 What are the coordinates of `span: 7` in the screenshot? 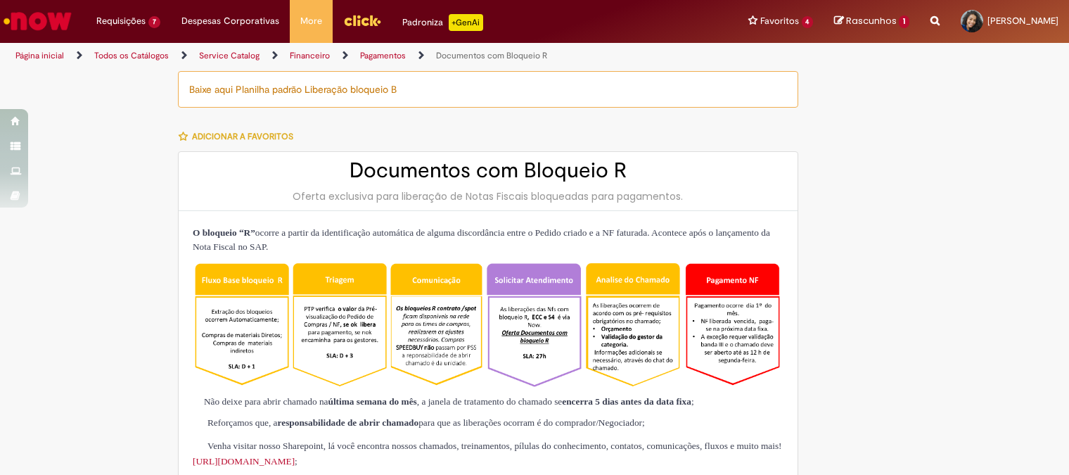 It's located at (154, 22).